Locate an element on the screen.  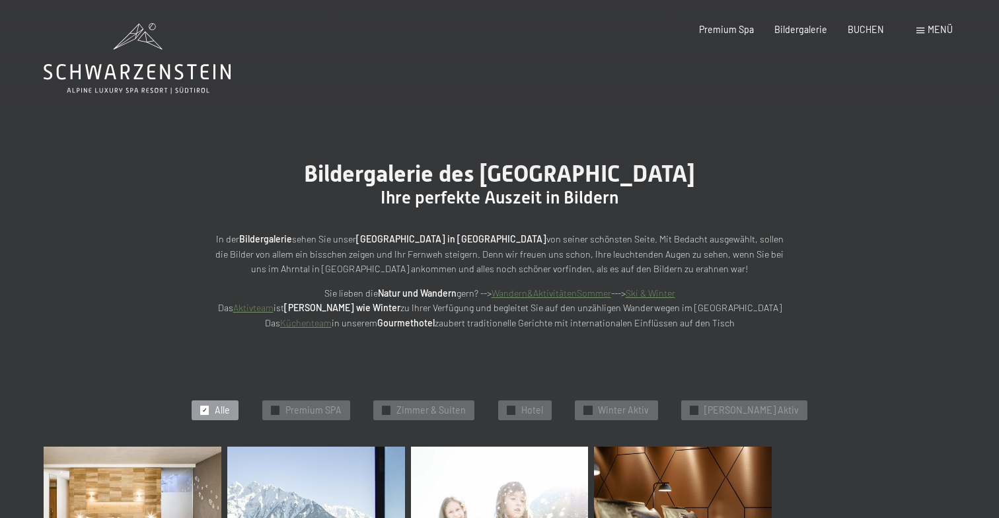
span: Premium SPA is located at coordinates (313, 410).